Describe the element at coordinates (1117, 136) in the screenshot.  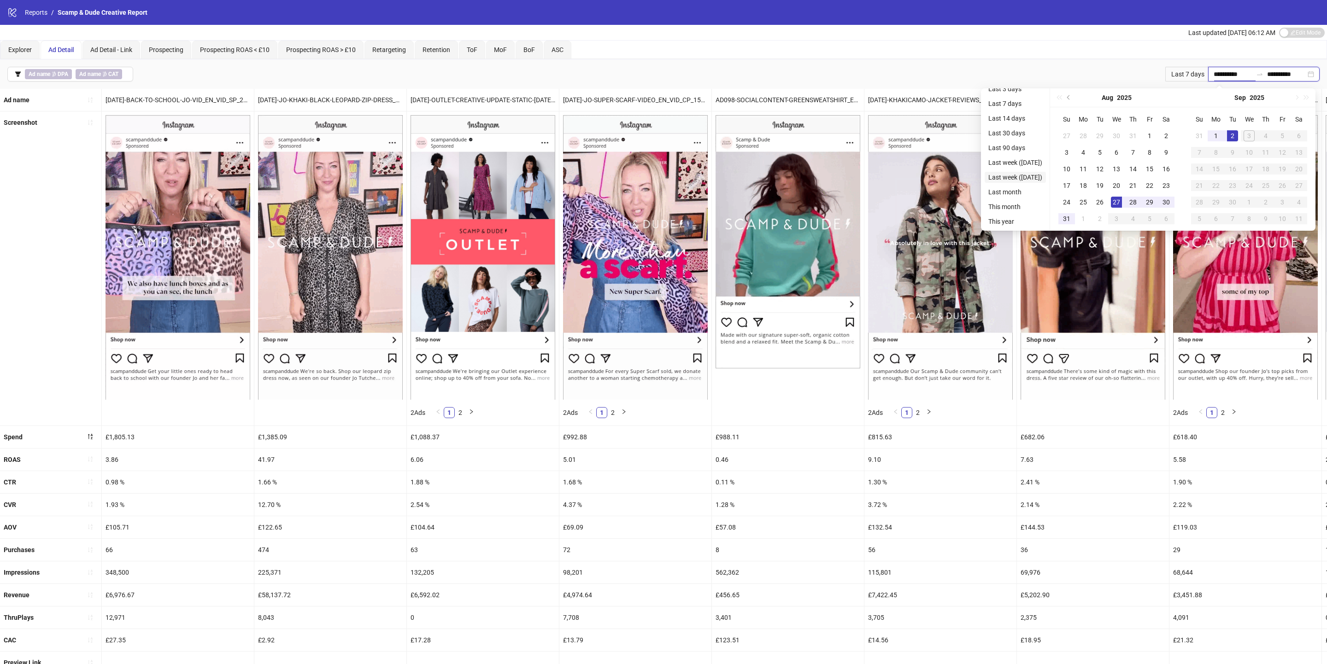
I see `td: 2025-07-30` at that location.